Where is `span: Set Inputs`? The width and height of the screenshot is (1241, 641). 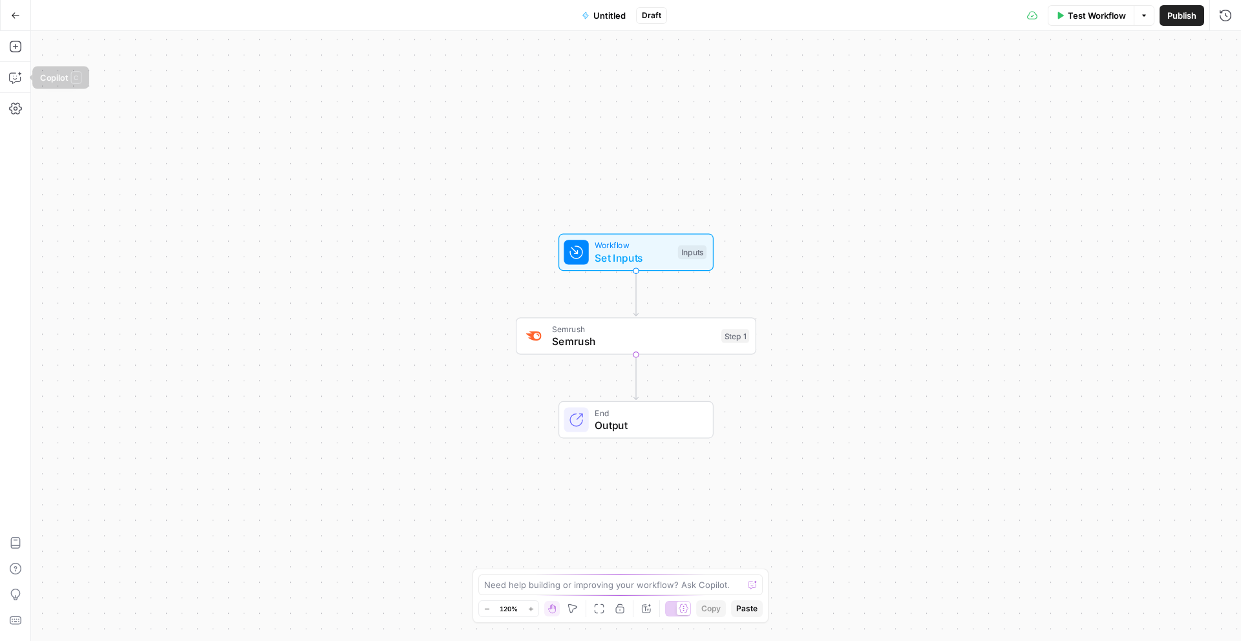 span: Set Inputs is located at coordinates (633, 258).